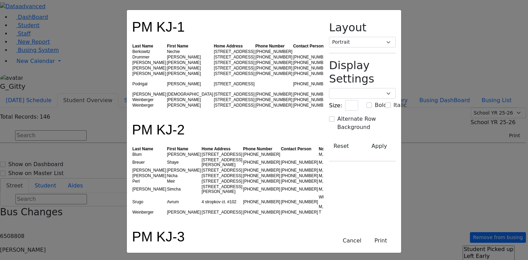 The width and height of the screenshot is (528, 260). What do you see at coordinates (400, 105) in the screenshot?
I see `label: Italic` at bounding box center [400, 105].